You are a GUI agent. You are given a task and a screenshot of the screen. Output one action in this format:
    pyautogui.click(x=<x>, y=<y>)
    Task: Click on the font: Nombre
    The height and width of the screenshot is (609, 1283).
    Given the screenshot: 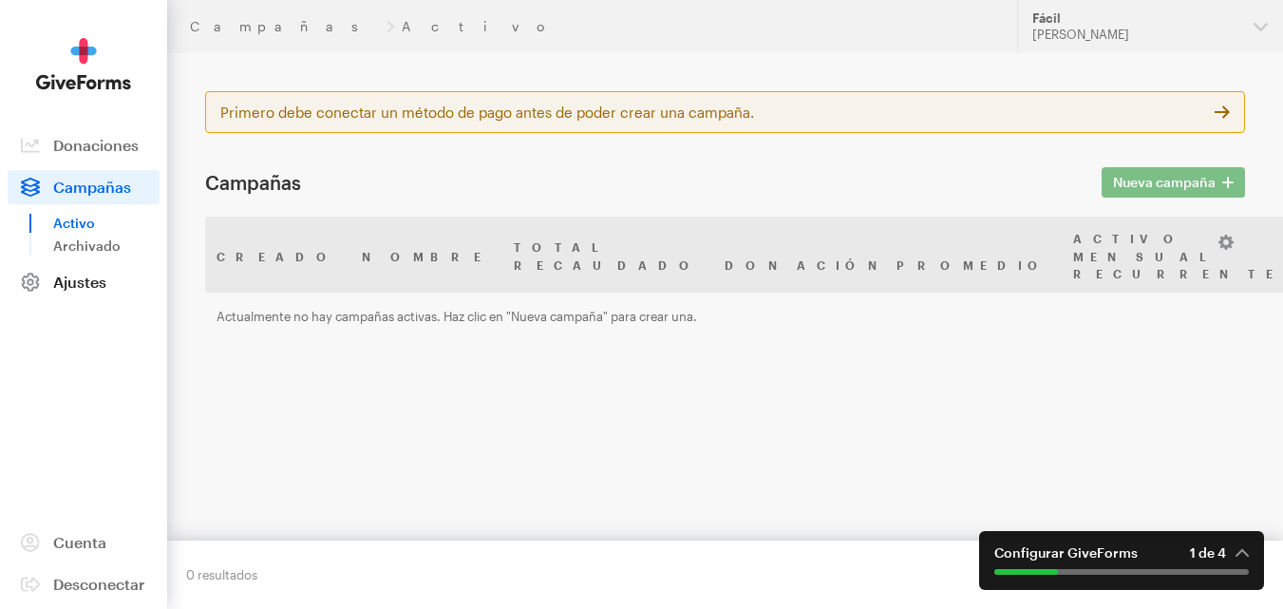 What is the action you would take?
    pyautogui.click(x=426, y=256)
    